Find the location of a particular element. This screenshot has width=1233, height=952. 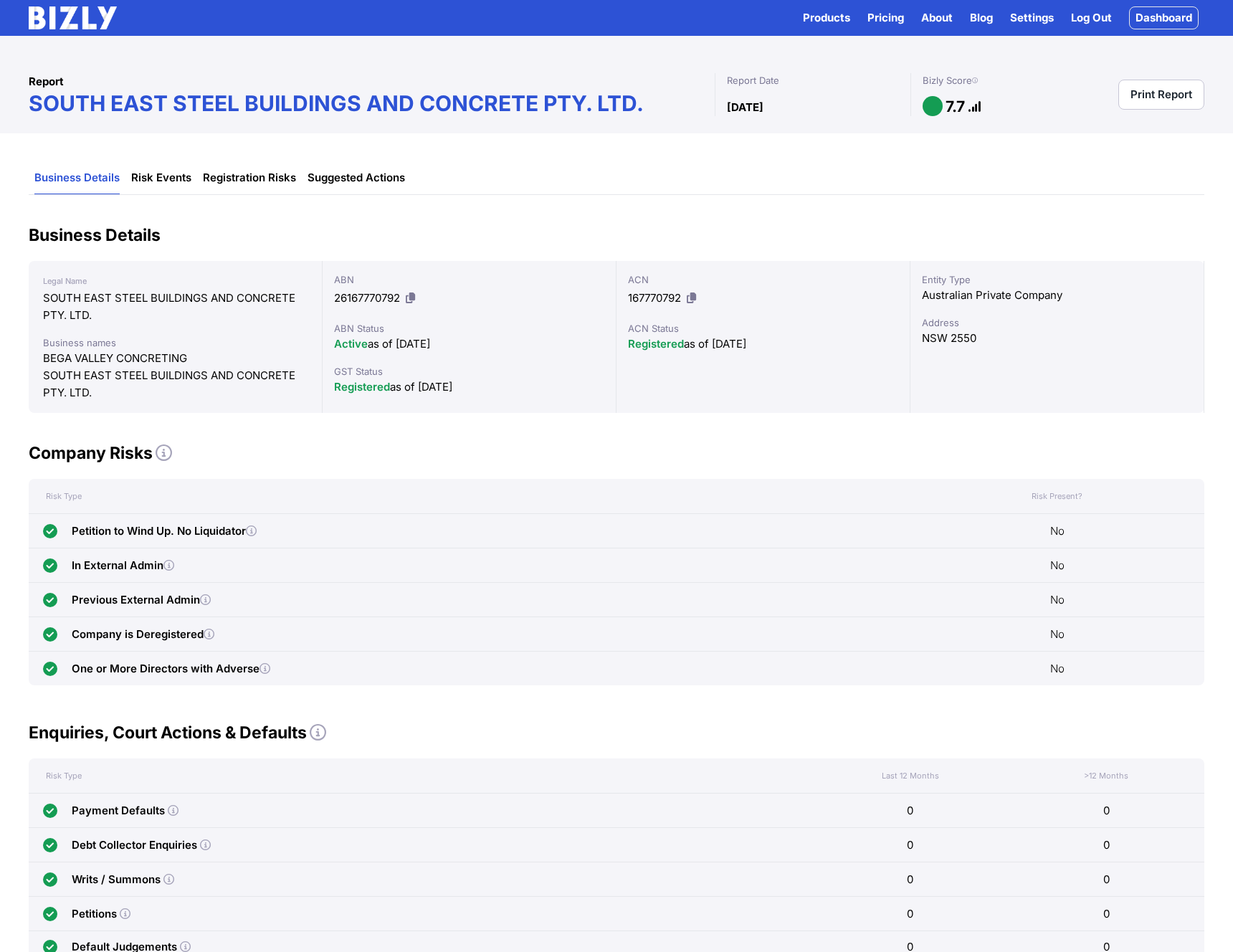

div: In External Admin is located at coordinates (122, 565).